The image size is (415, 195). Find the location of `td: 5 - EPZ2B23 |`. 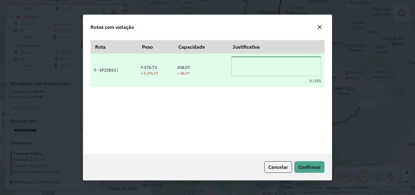

td: 5 - EPZ2B23 | is located at coordinates (114, 70).